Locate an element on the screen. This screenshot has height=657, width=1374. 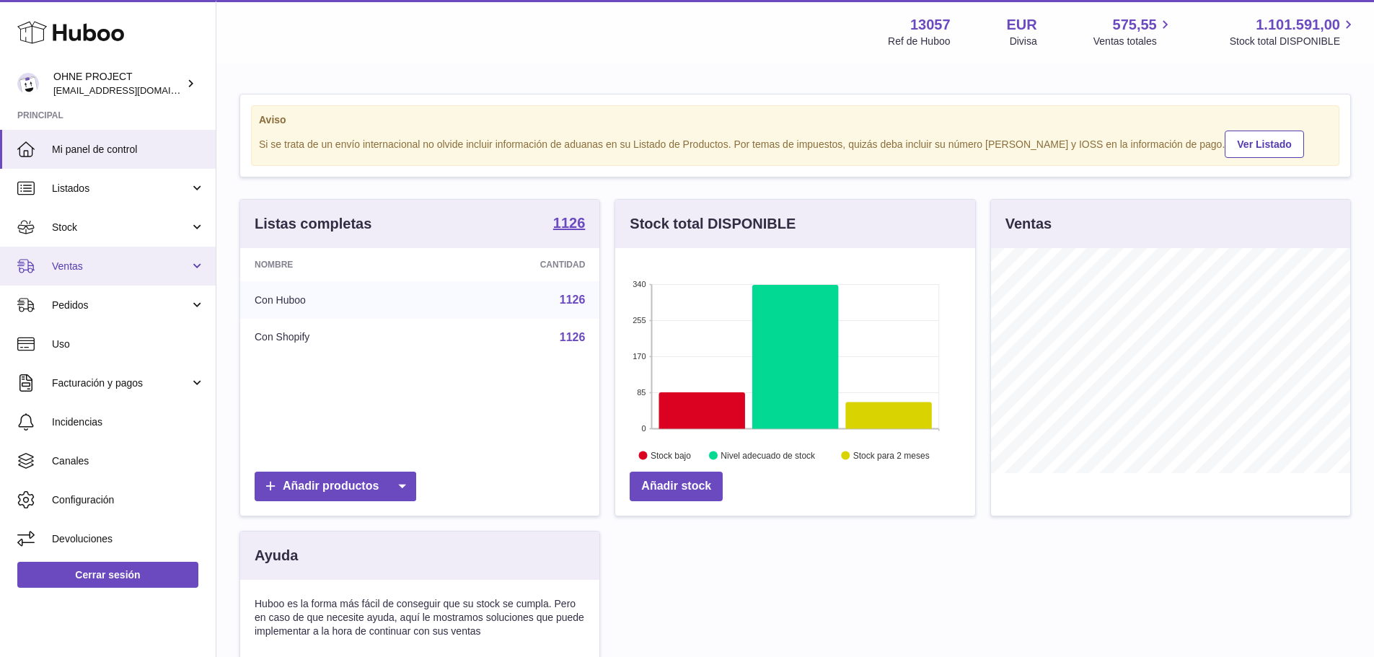
span: Pedidos is located at coordinates (120, 305).